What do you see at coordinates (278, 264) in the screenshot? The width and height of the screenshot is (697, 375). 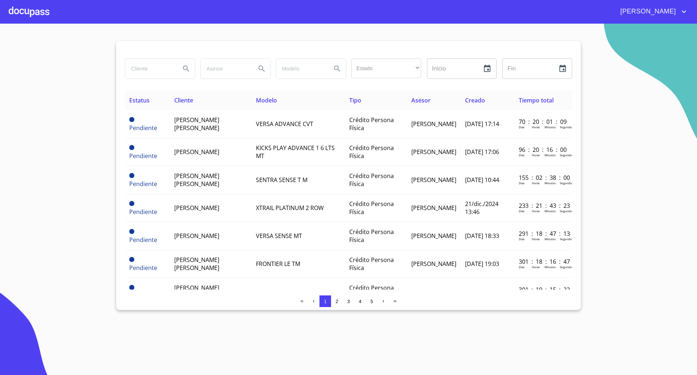 I see `span: FRONTIER LE TM` at bounding box center [278, 264].